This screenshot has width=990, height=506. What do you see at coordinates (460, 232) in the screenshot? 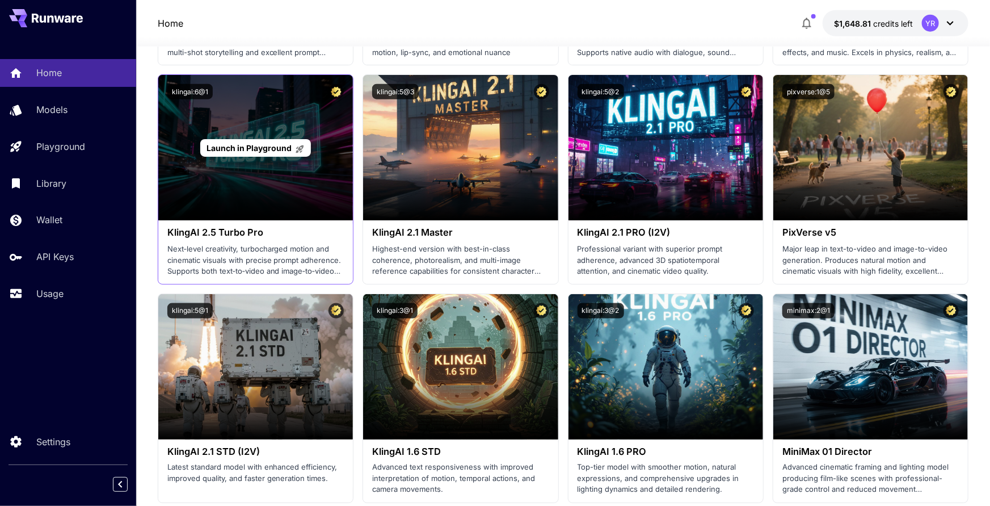
I see `h3: KlingAI 2.1 Master` at bounding box center [460, 232].